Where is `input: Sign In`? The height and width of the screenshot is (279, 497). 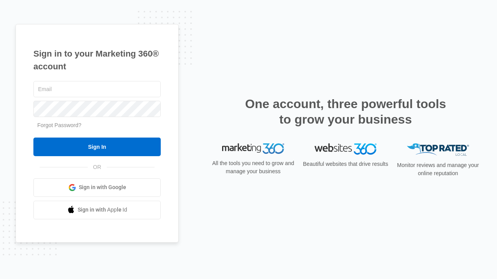
input: Sign In is located at coordinates (97, 147).